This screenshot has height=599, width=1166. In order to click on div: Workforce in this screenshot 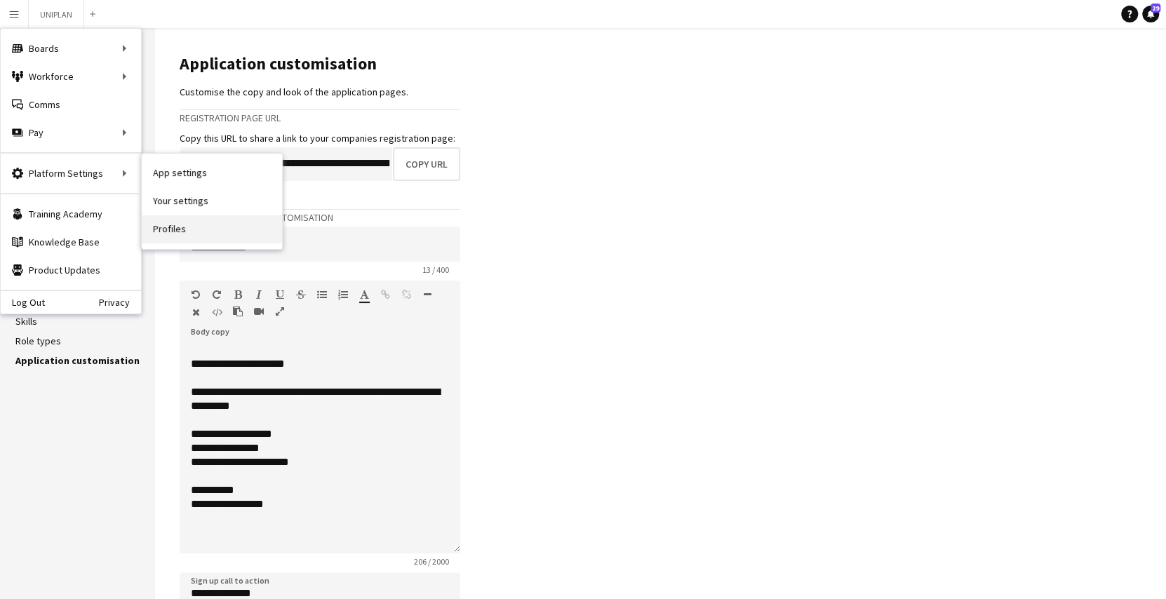, I will do `click(71, 76)`.